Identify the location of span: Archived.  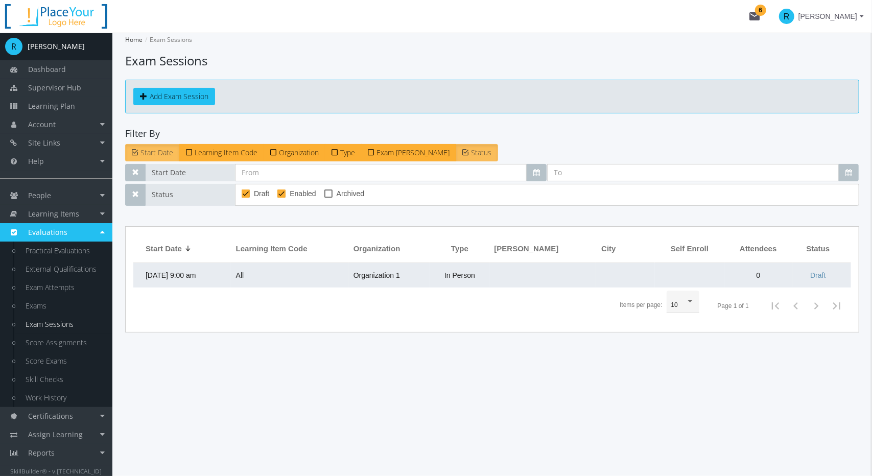
(350, 194).